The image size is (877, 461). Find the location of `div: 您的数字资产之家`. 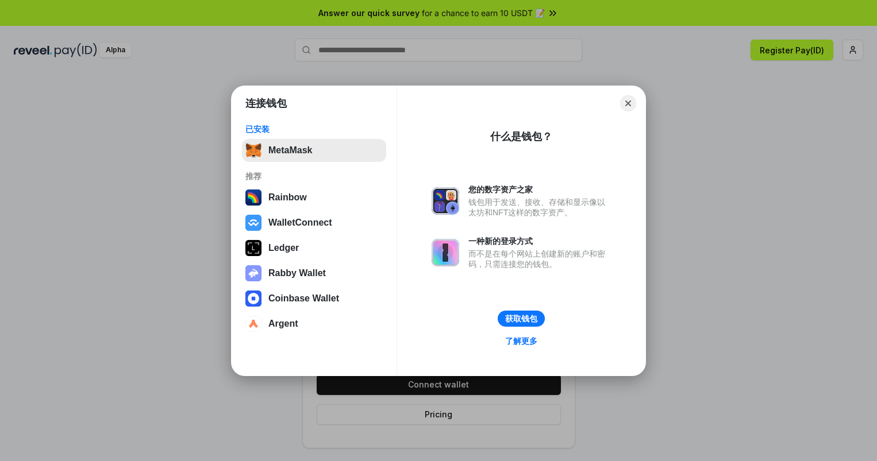

div: 您的数字资产之家 is located at coordinates (539, 190).